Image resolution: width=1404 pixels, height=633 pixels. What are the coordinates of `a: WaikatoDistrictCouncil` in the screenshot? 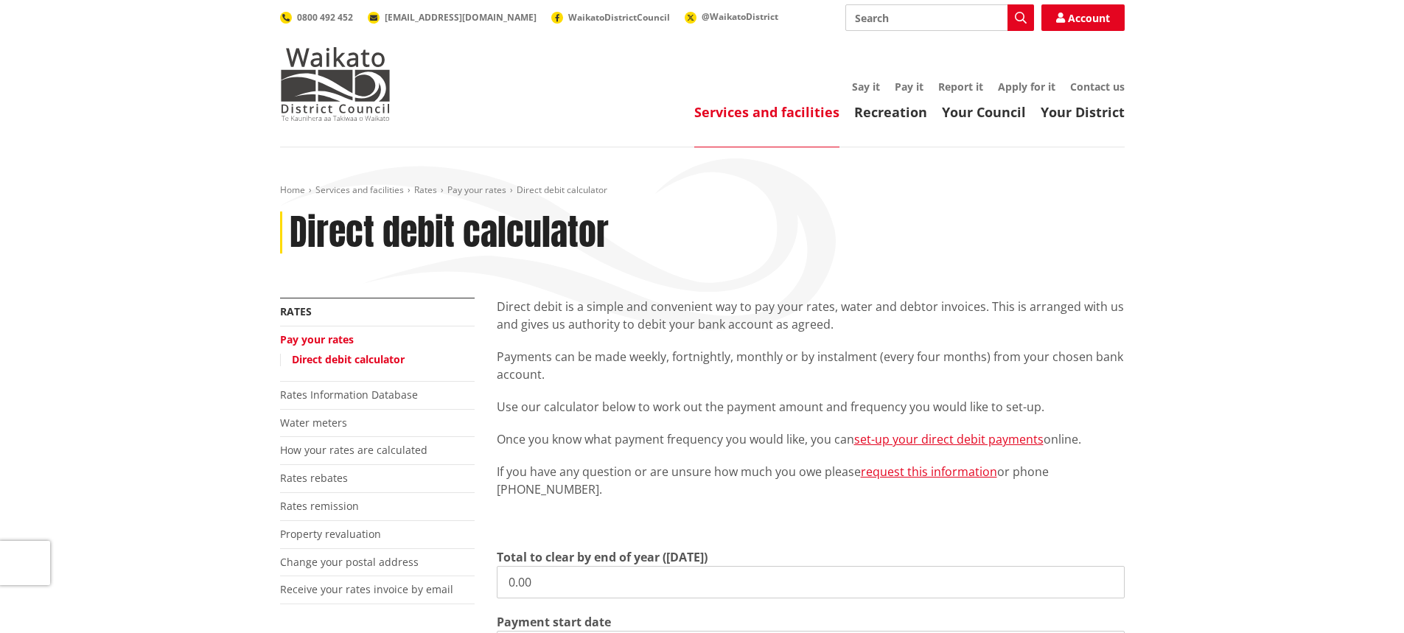 It's located at (610, 17).